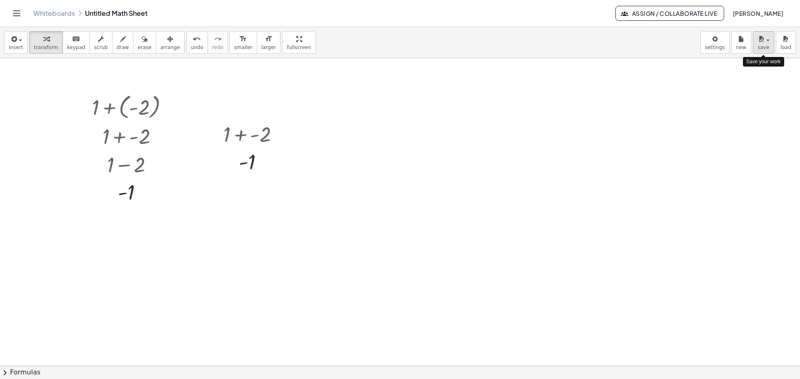  I want to click on div: Save your work, so click(763, 62).